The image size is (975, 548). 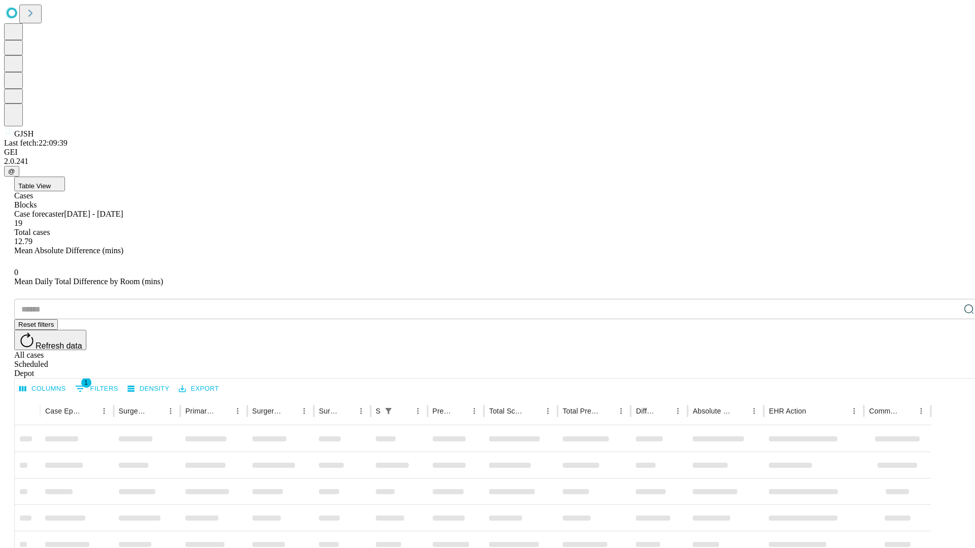 What do you see at coordinates (39, 214) in the screenshot?
I see `span: Case forecaster` at bounding box center [39, 214].